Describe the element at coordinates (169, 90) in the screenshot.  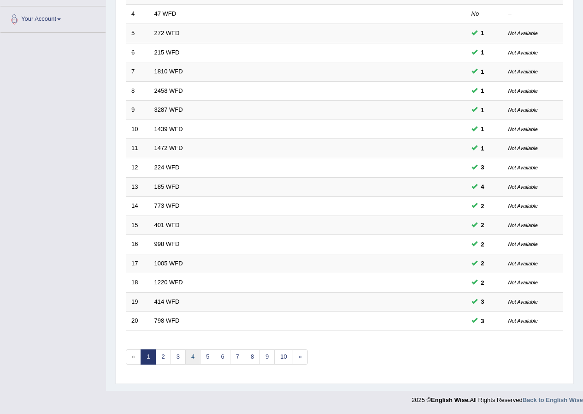
I see `a: 2458 WFD` at that location.